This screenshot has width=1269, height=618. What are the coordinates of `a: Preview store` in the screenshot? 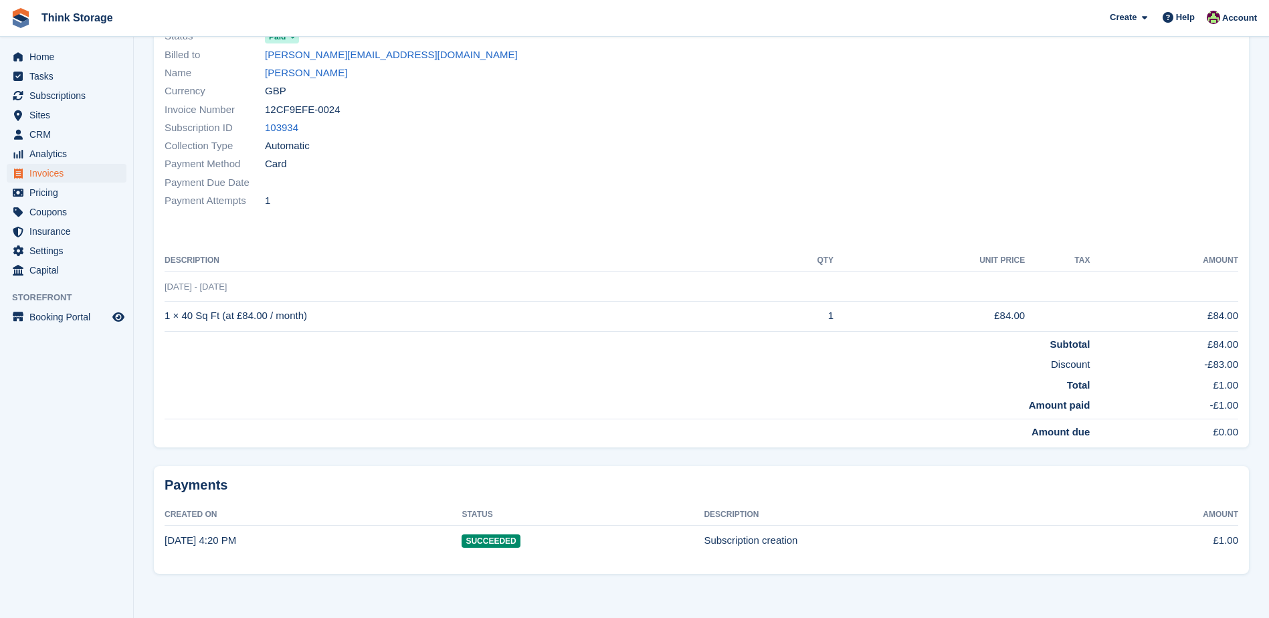 It's located at (118, 317).